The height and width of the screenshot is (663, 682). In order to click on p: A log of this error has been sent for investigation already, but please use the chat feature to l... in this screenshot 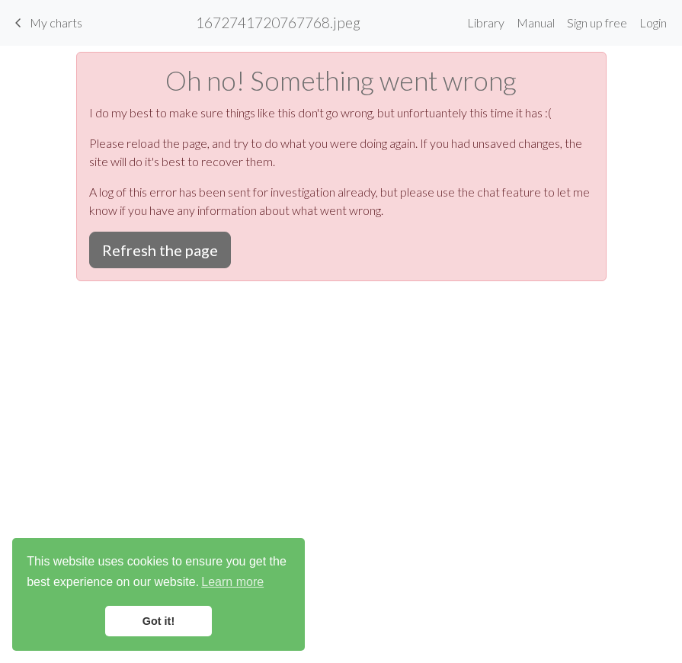, I will do `click(341, 201)`.